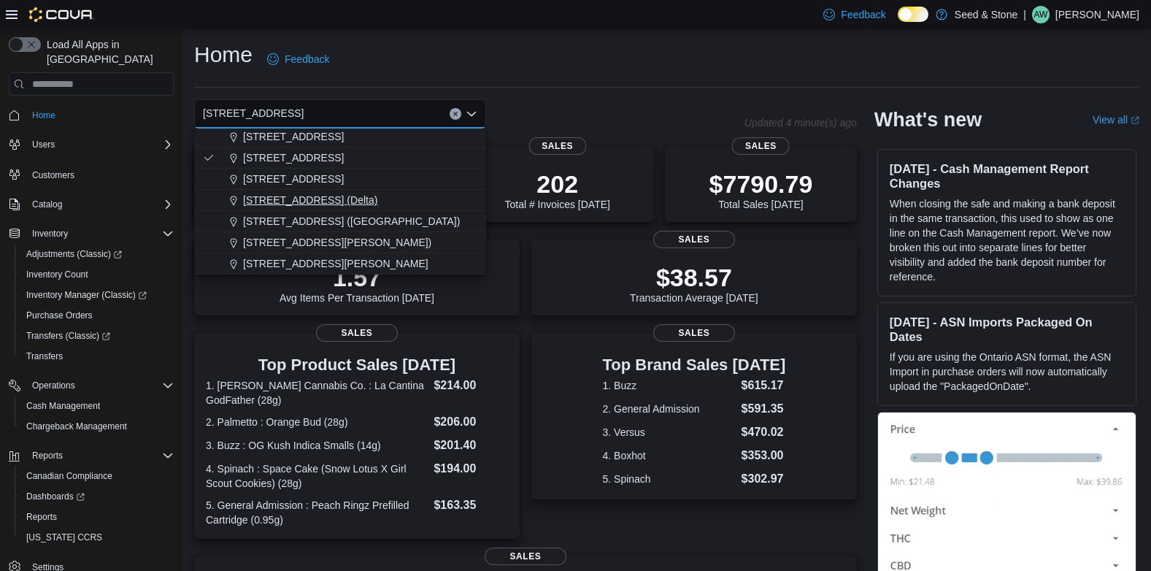 The height and width of the screenshot is (571, 1151). Describe the element at coordinates (91, 456) in the screenshot. I see `button: Reports` at that location.